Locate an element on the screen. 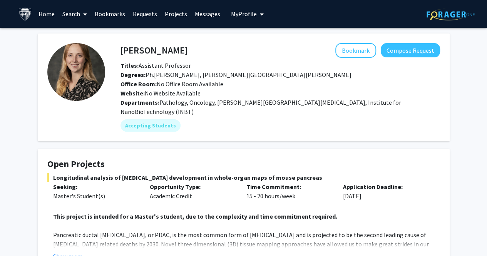 The height and width of the screenshot is (256, 487). button: Compose Request to Ashley Kiemen is located at coordinates (410, 50).